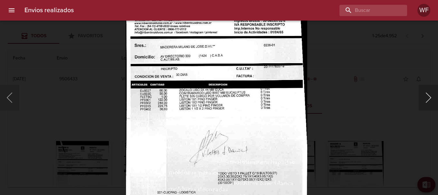 The image size is (438, 195). What do you see at coordinates (49, 10) in the screenshot?
I see `h6: Envios realizados` at bounding box center [49, 10].